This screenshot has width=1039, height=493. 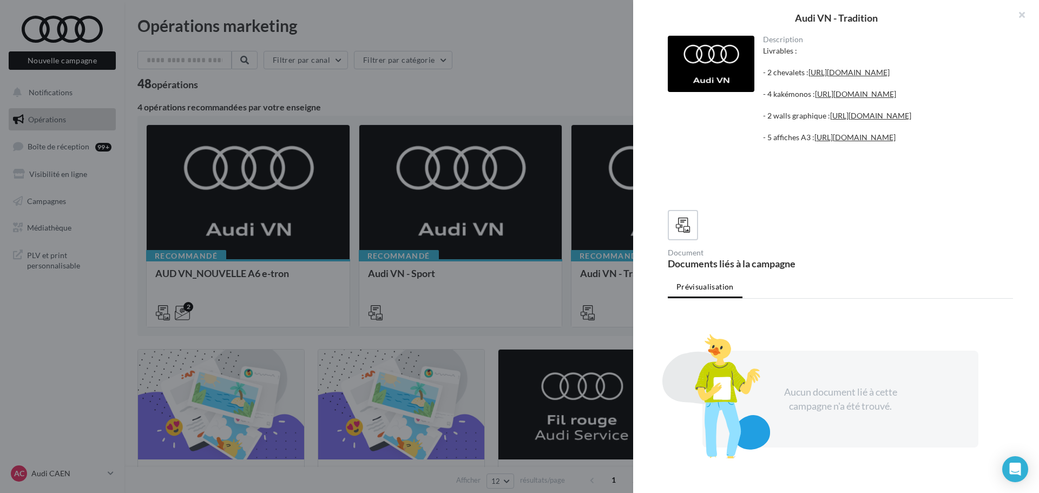 What do you see at coordinates (840, 399) in the screenshot?
I see `div: Aucun document lié à cette campagne n'a été trouvé.` at bounding box center [840, 399].